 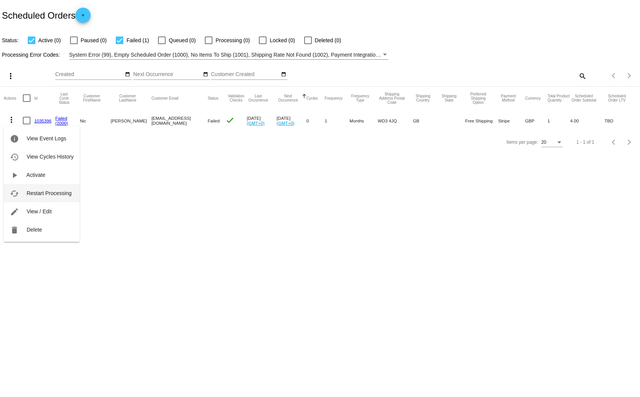 I want to click on mat-icon: info, so click(x=14, y=139).